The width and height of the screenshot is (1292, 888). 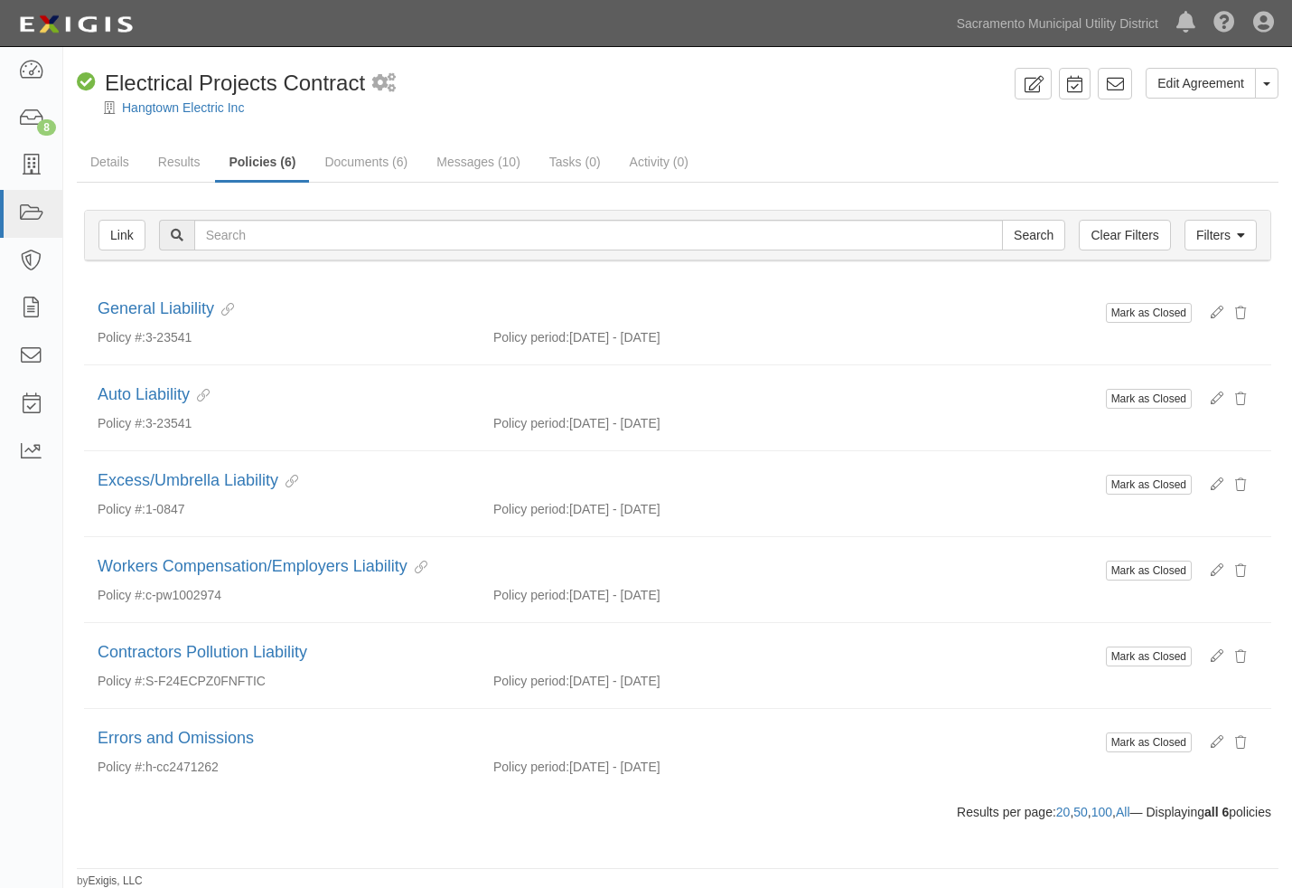 What do you see at coordinates (282, 509) in the screenshot?
I see `div: 1-0847` at bounding box center [282, 509].